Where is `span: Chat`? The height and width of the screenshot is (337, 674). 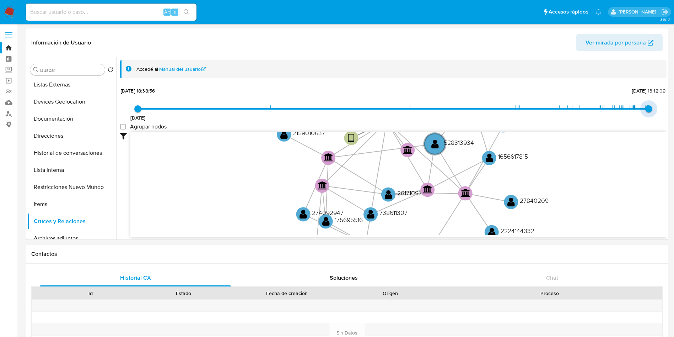 span: Chat is located at coordinates (552, 277).